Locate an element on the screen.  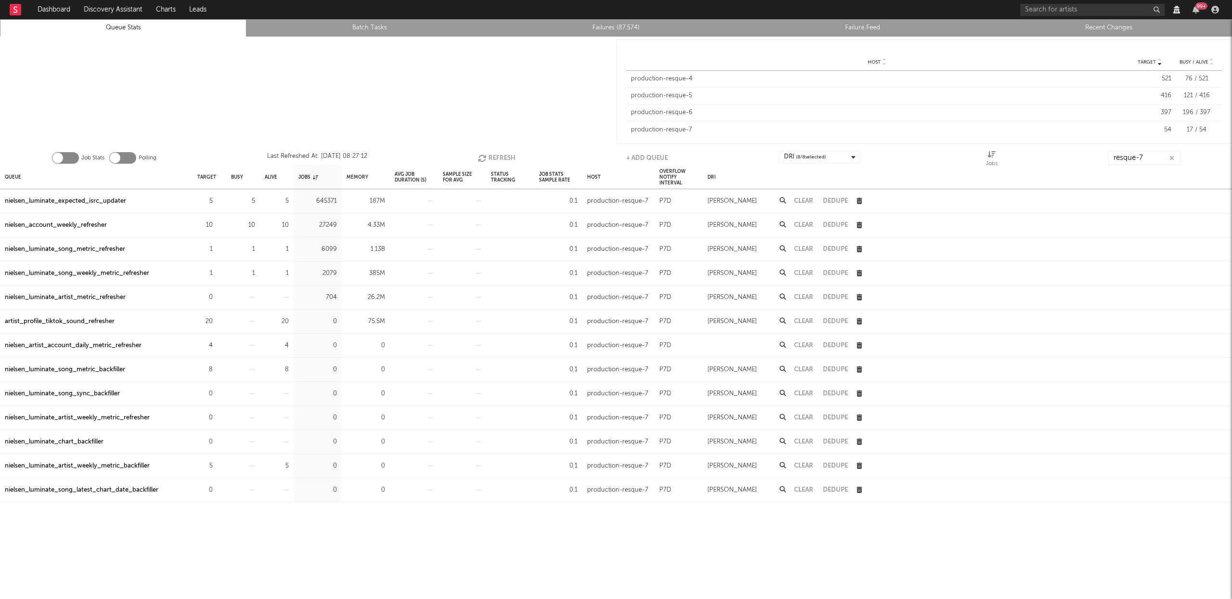
div: 521 is located at coordinates (1150, 79).